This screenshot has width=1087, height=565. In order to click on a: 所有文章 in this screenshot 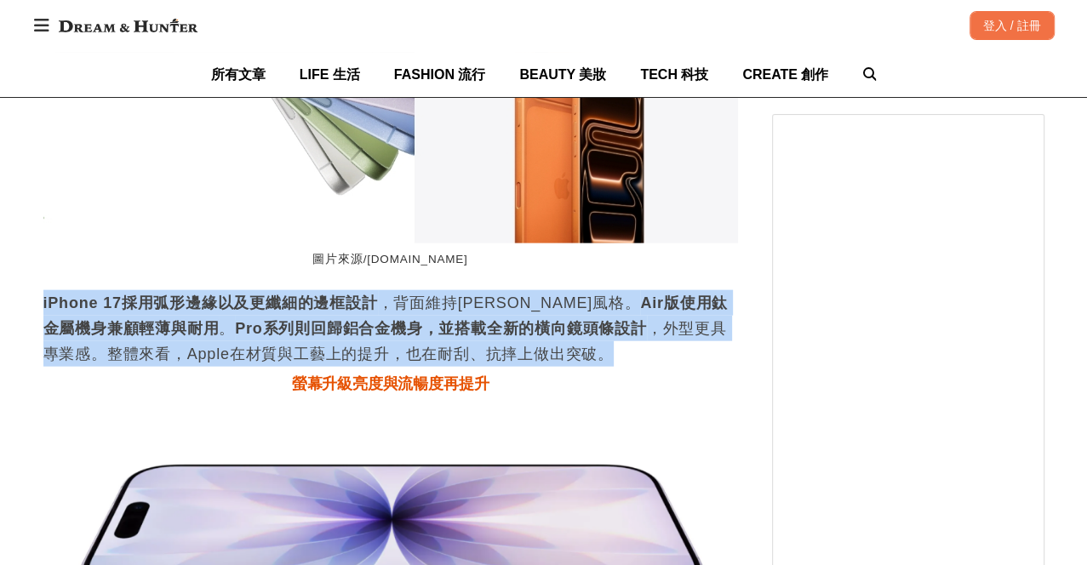, I will do `click(238, 74)`.